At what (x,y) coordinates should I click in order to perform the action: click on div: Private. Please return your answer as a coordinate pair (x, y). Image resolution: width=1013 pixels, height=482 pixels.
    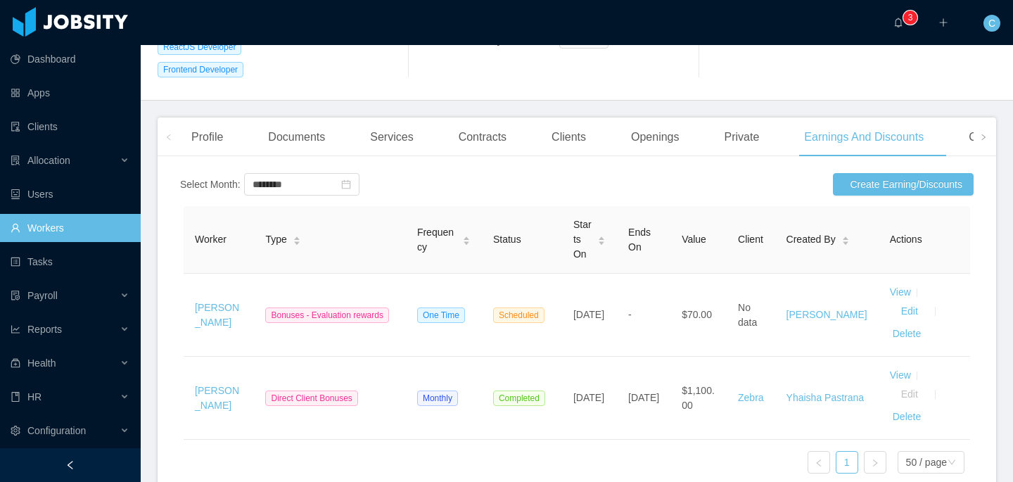
    Looking at the image, I should click on (742, 137).